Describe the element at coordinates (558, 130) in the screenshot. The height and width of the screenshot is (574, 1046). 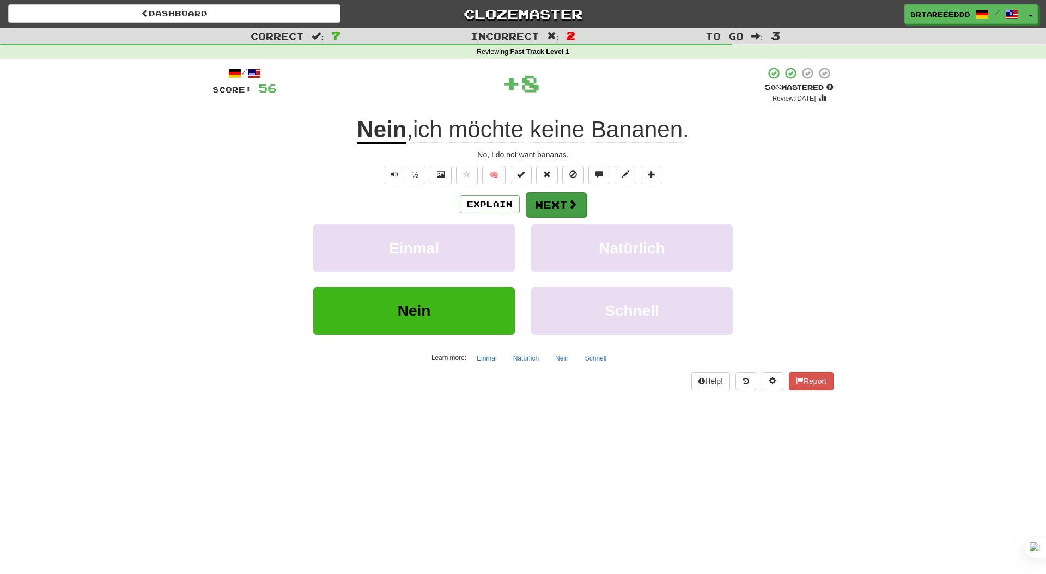
I see `span: keine` at that location.